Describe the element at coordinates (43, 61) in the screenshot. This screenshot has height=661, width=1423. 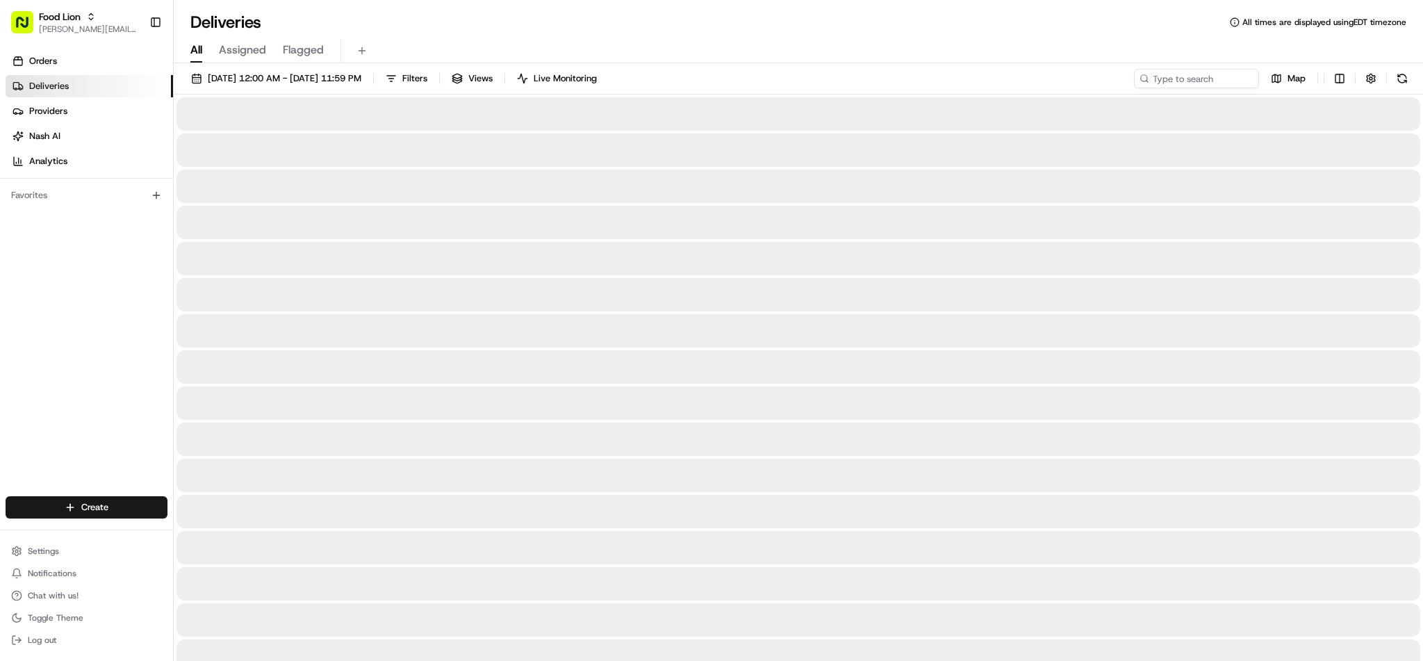
I see `span: Orders` at that location.